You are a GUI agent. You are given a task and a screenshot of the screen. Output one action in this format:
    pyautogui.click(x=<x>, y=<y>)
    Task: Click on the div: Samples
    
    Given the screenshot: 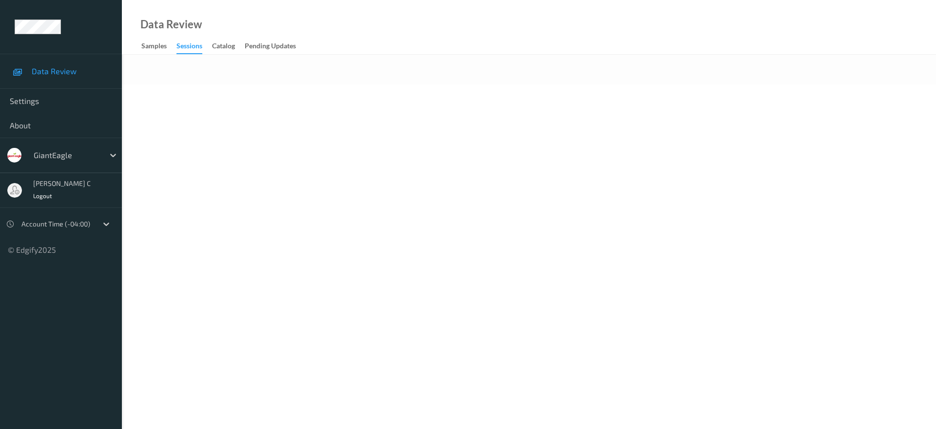 What is the action you would take?
    pyautogui.click(x=154, y=47)
    